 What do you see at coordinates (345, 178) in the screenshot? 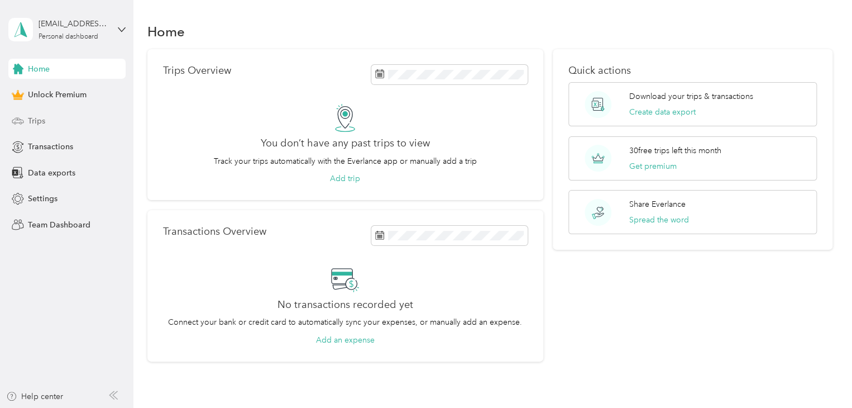
I see `button: Add trip` at bounding box center [345, 178].